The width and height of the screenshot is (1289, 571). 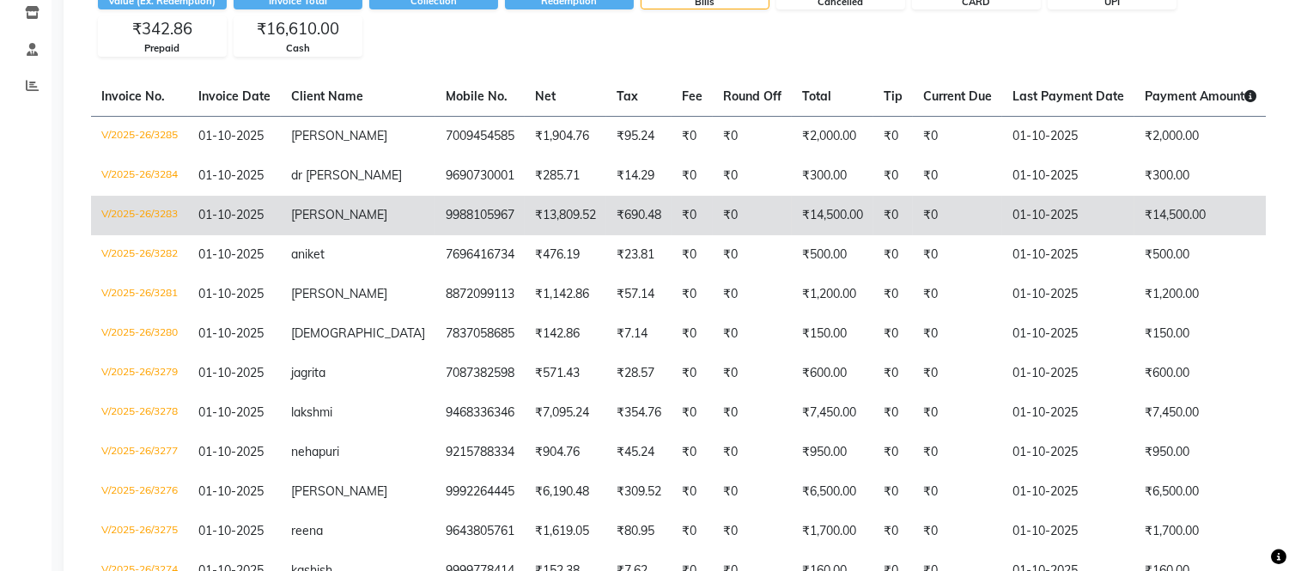 I want to click on td: V/2025-26/3285, so click(x=139, y=136).